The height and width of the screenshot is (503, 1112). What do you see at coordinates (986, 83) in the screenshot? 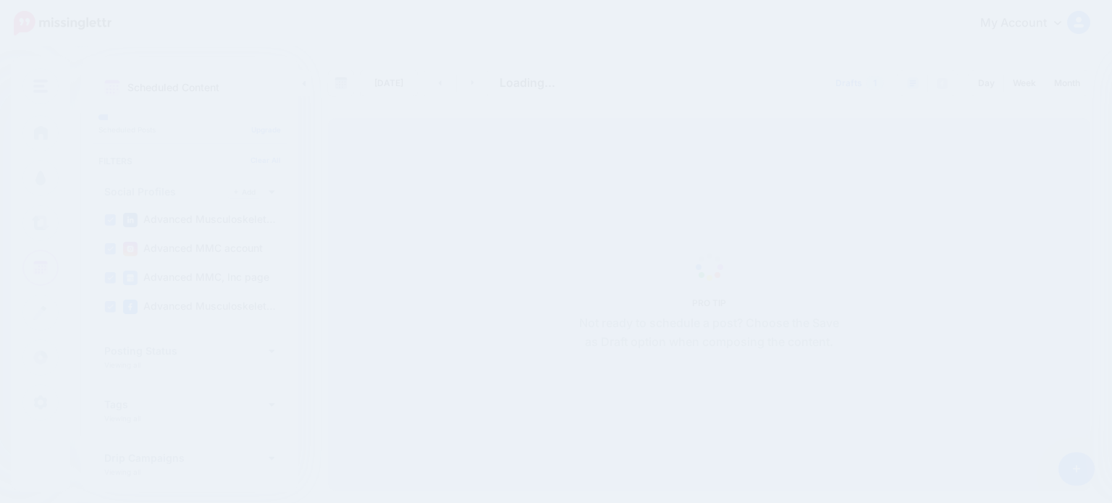
I see `a: Day` at bounding box center [986, 83].